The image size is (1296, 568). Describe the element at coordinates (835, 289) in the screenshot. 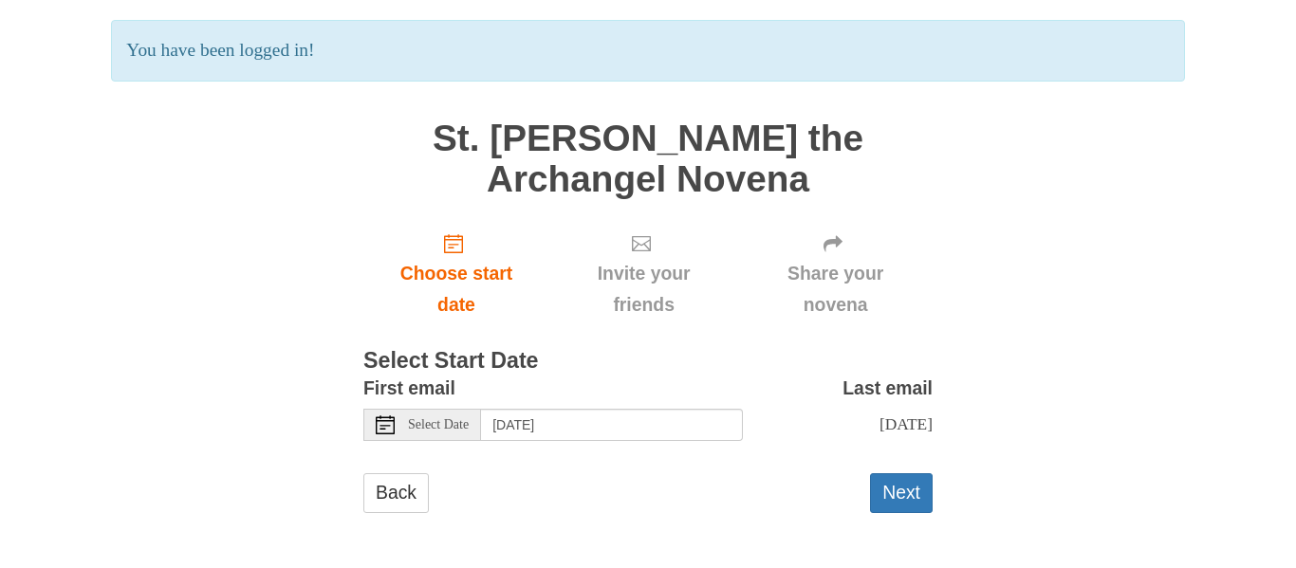

I see `span: Share your novena` at that location.